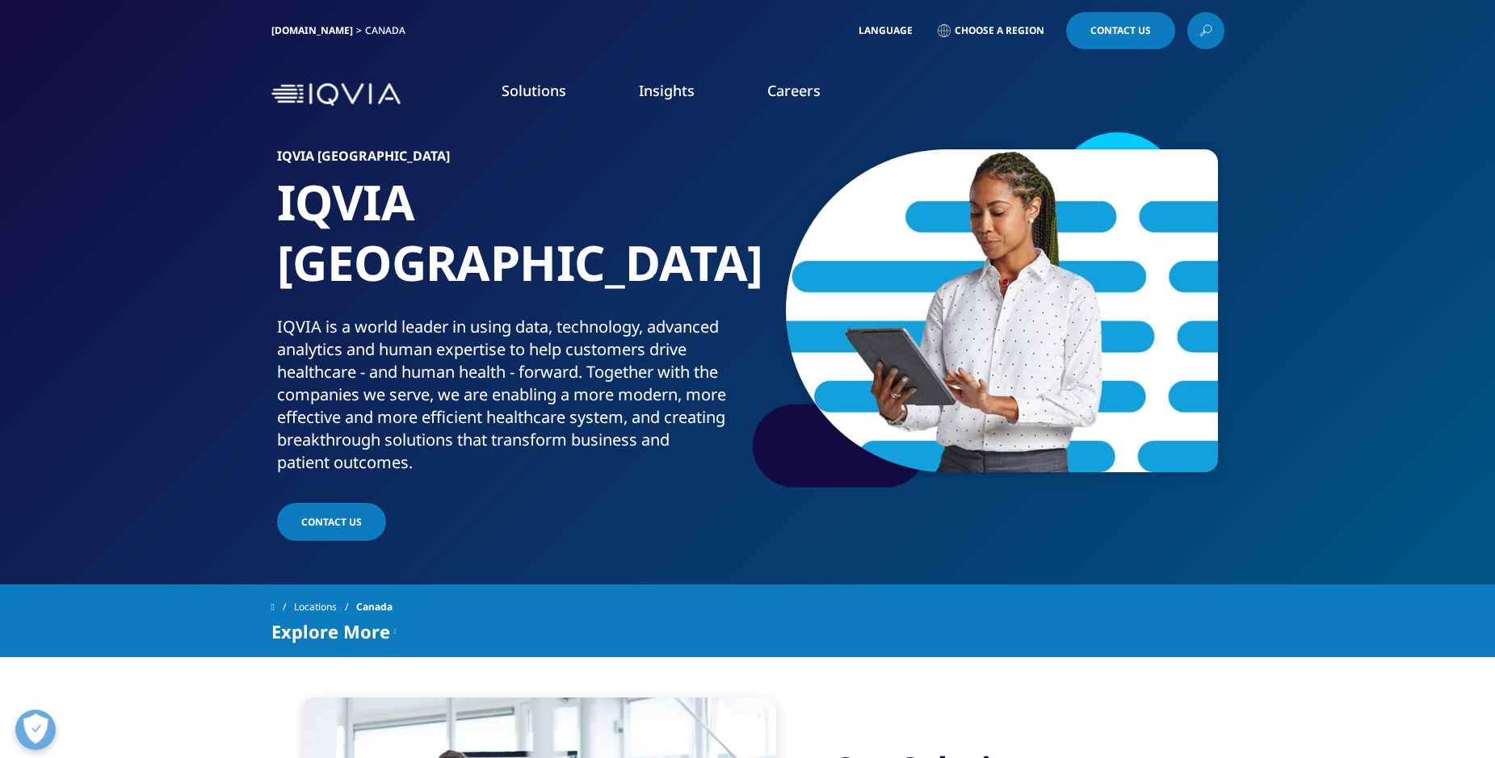  What do you see at coordinates (325, 607) in the screenshot?
I see `a: Locations` at bounding box center [325, 607].